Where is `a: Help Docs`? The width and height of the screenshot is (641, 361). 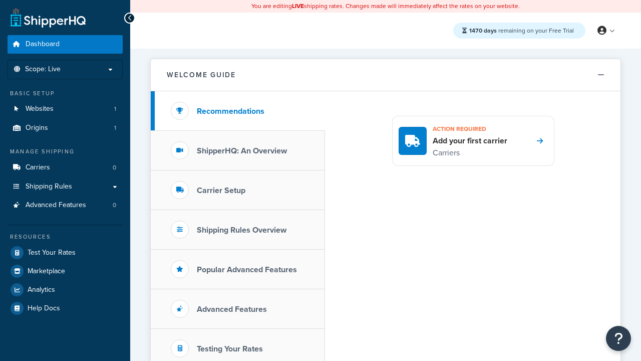 a: Help Docs is located at coordinates (65, 308).